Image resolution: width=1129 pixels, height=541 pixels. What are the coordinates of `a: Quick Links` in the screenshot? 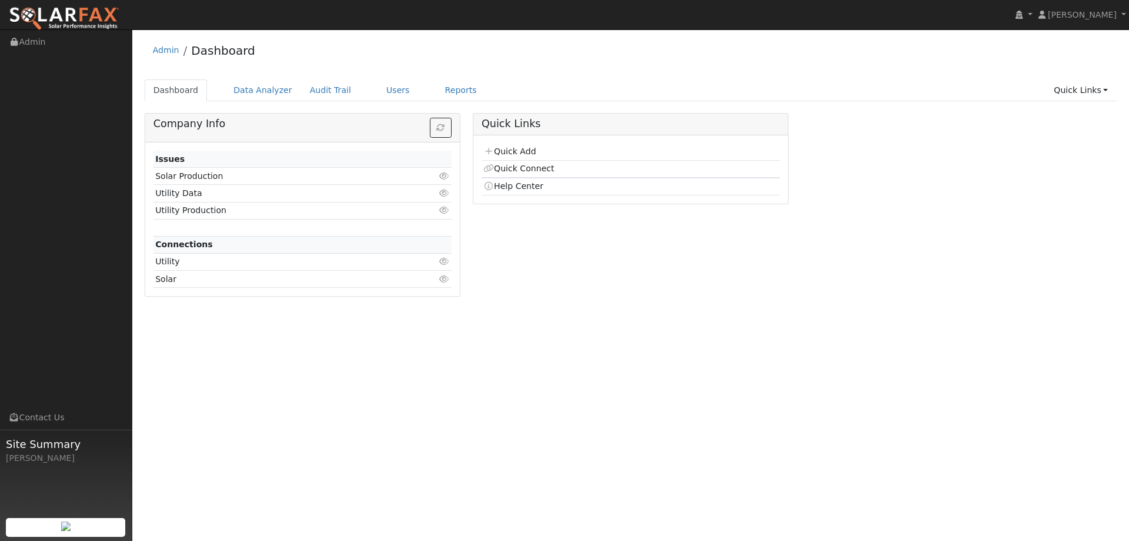 It's located at (1081, 90).